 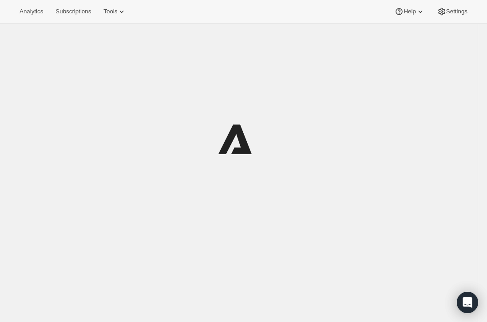 What do you see at coordinates (456, 12) in the screenshot?
I see `span: Settings` at bounding box center [456, 12].